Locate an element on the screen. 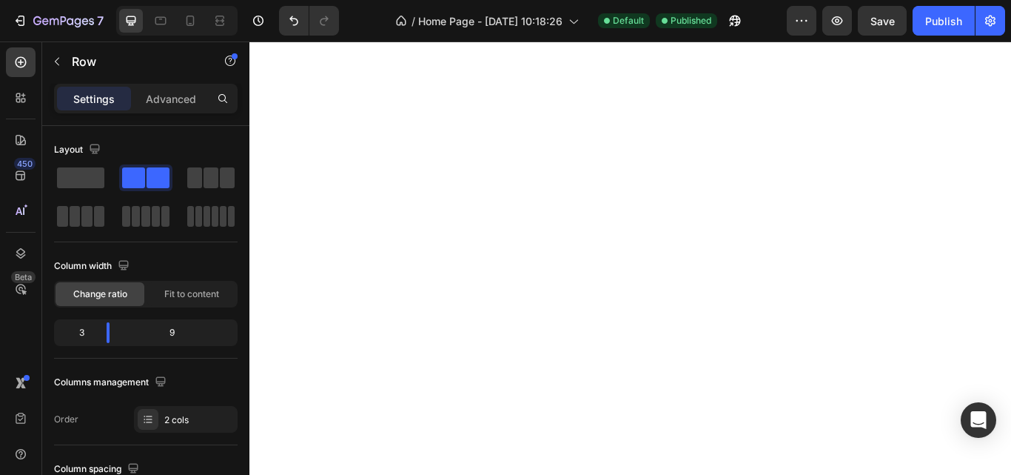 This screenshot has height=475, width=1011. button: Publish is located at coordinates (944, 21).